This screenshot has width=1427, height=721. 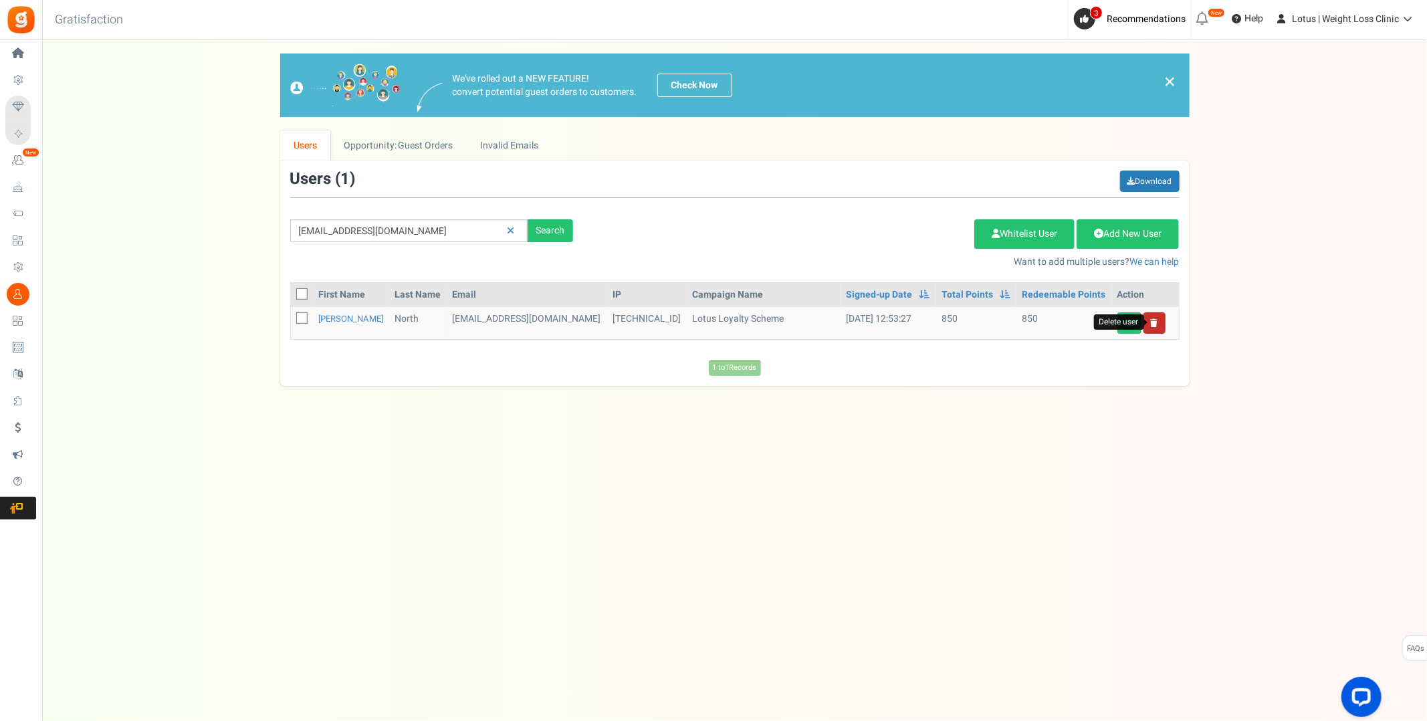 What do you see at coordinates (879, 295) in the screenshot?
I see `a: Signed-up Date` at bounding box center [879, 295].